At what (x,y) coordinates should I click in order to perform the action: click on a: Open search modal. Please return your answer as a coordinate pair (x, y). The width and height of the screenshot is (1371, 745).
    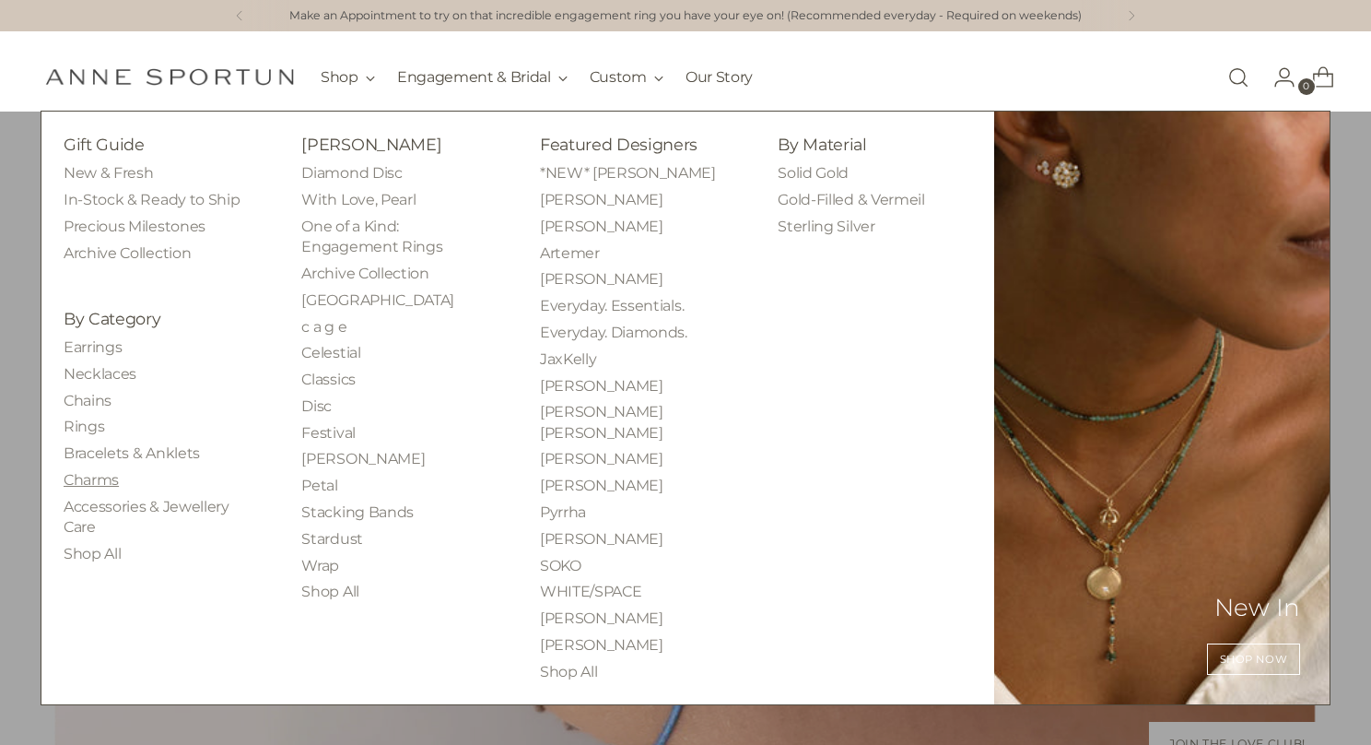
    Looking at the image, I should click on (1239, 77).